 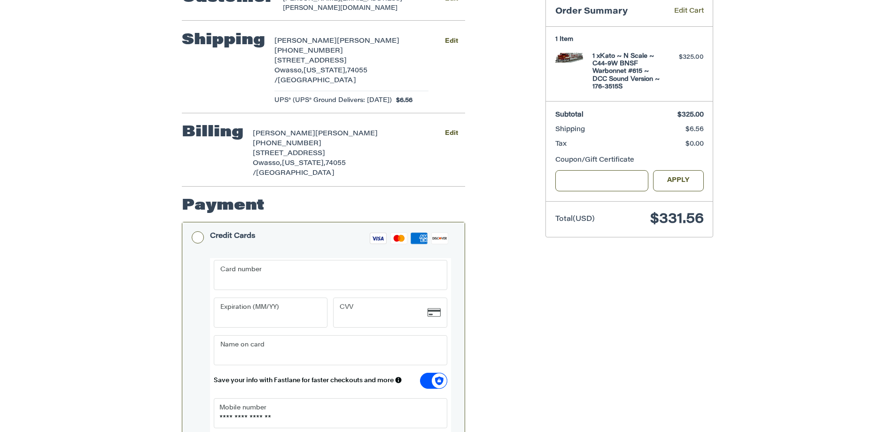 I want to click on h2: Billing, so click(x=212, y=132).